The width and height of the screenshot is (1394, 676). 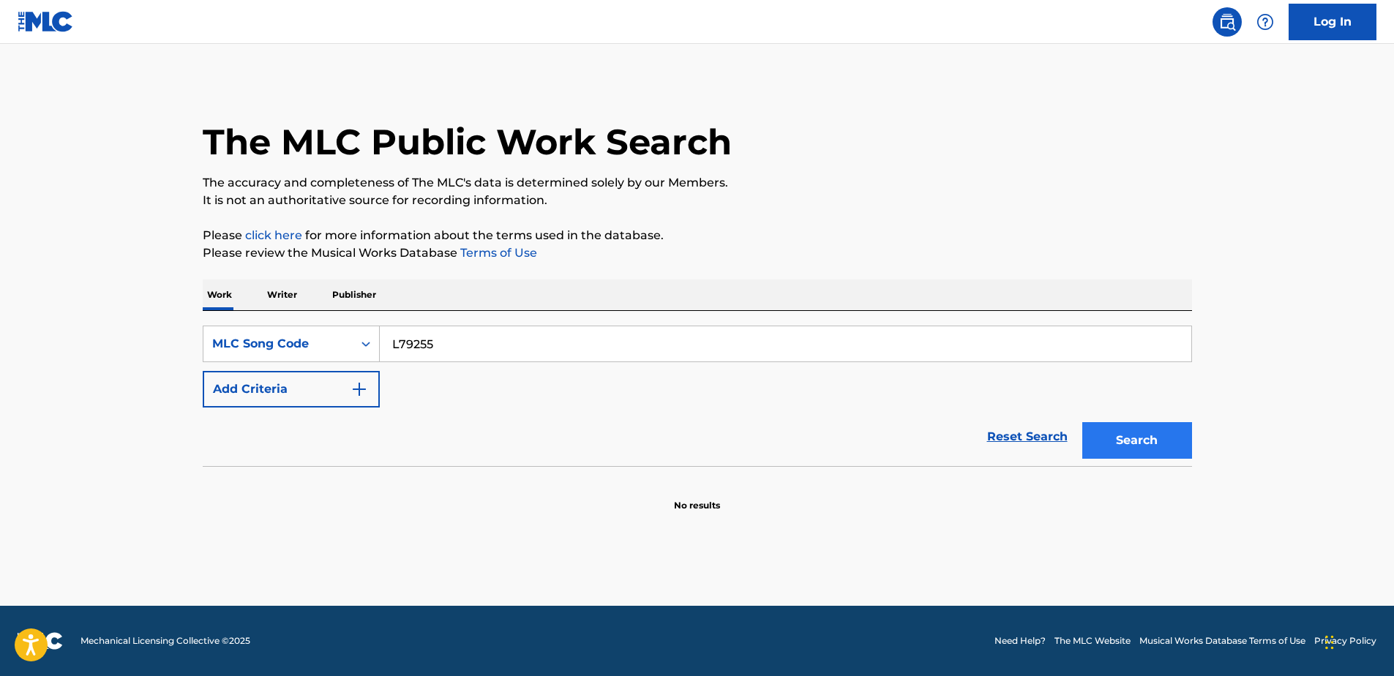 What do you see at coordinates (698, 201) in the screenshot?
I see `p: It is not an authoritative source for recording information.` at bounding box center [698, 201].